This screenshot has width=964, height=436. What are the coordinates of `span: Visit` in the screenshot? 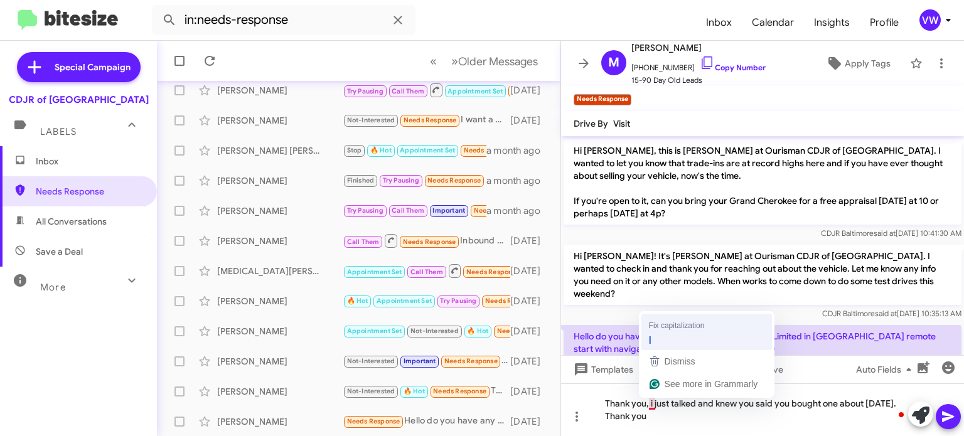 It's located at (621, 124).